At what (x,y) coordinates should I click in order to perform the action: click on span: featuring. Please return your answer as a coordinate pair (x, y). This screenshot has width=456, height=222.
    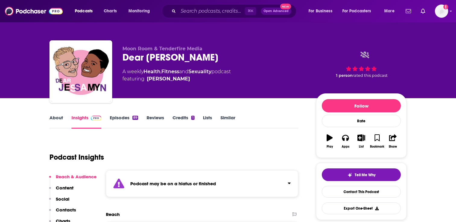
    Looking at the image, I should click on (176, 79).